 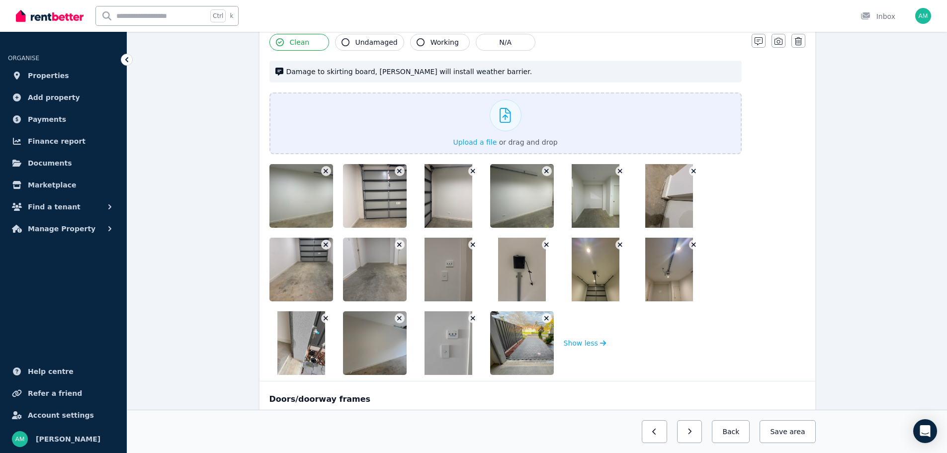 I want to click on button: Find a tenant, so click(x=63, y=207).